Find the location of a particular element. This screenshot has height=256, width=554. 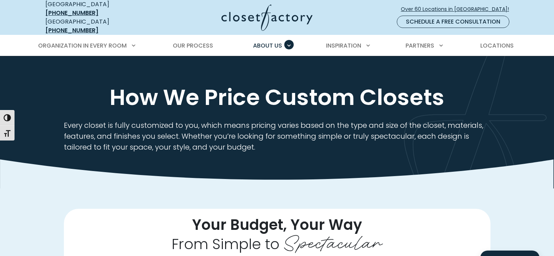

h1: How We Price Custom Closets is located at coordinates (277, 97).